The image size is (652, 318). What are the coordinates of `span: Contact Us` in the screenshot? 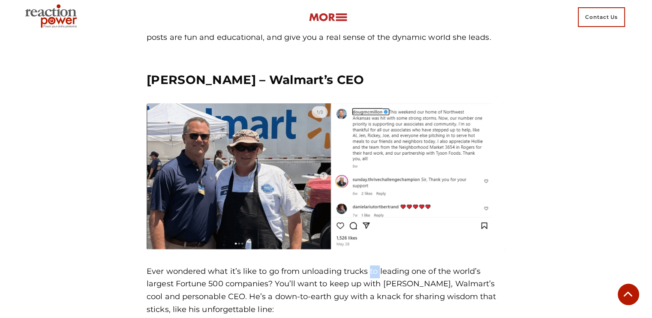 It's located at (602, 17).